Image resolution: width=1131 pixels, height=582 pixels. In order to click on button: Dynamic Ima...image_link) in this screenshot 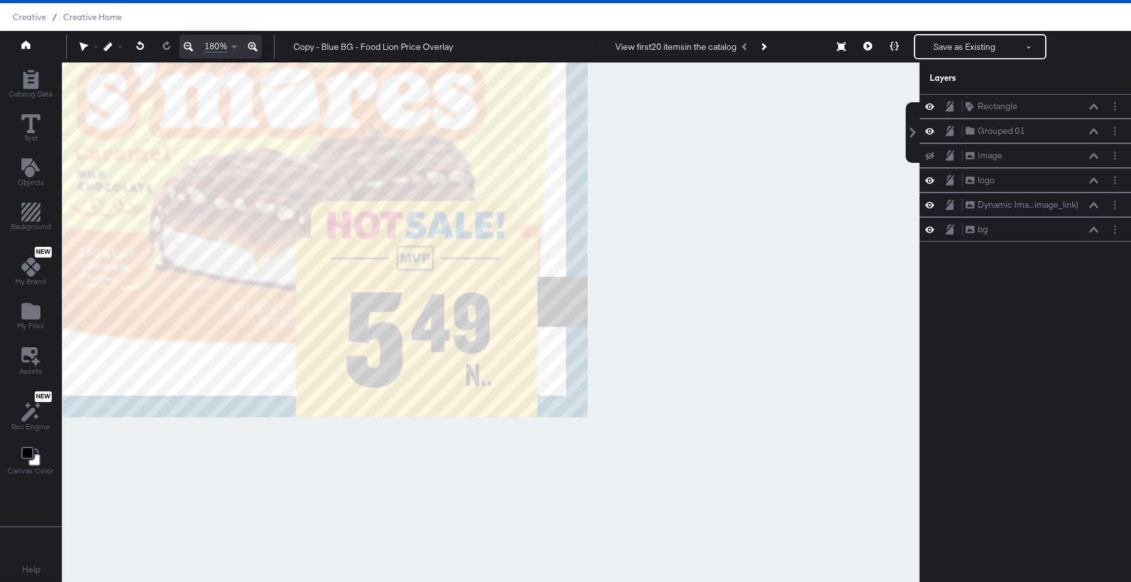, I will do `click(1022, 204)`.